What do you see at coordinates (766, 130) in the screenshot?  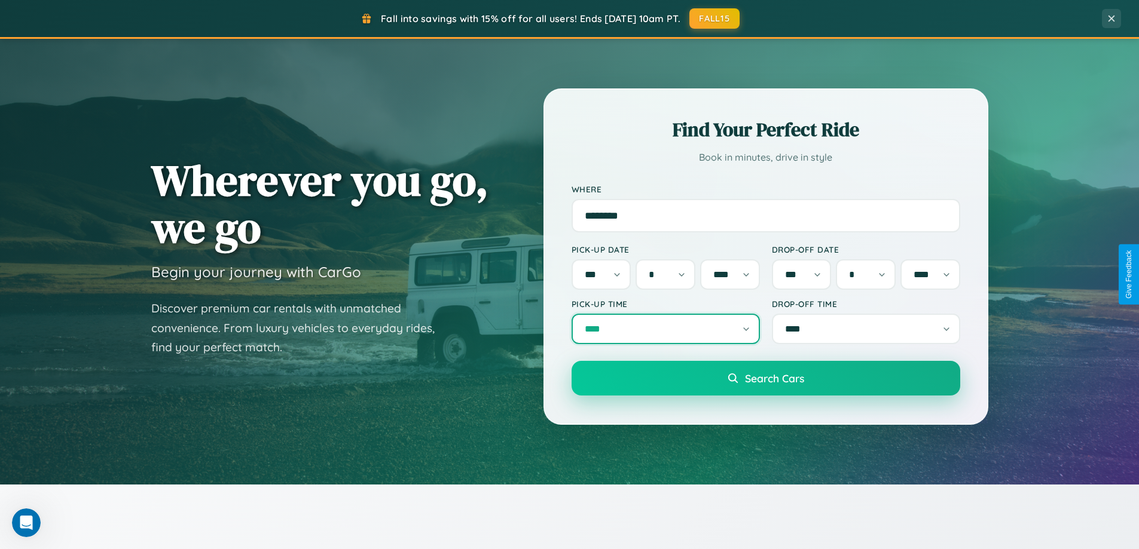 I see `h2: Find Your Perfect Ride` at bounding box center [766, 130].